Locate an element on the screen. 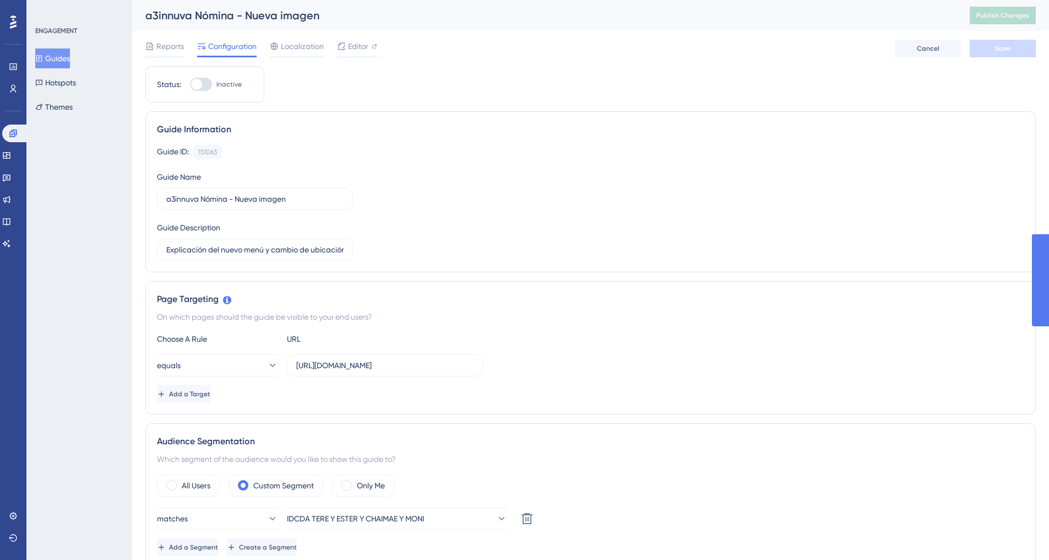 The image size is (1049, 560). span: Add a Target is located at coordinates (190, 394).